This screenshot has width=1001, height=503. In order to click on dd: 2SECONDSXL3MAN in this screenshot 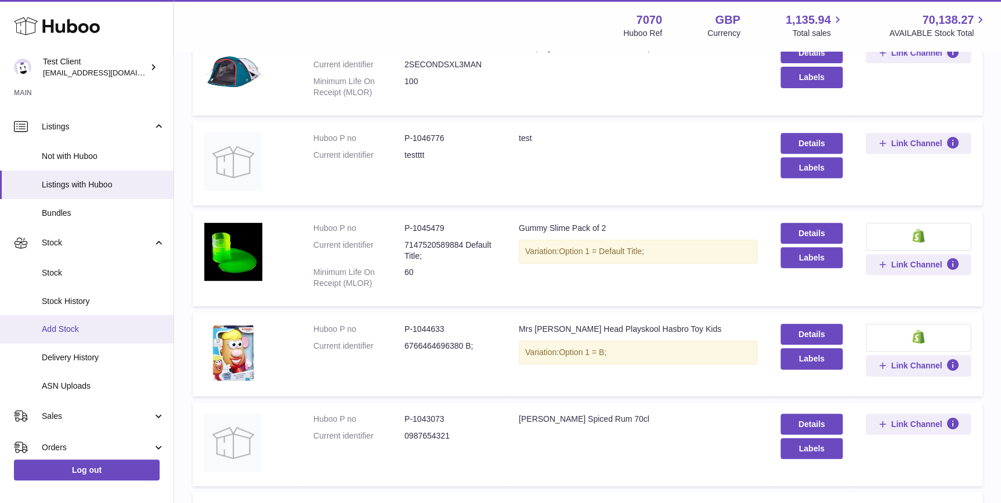, I will do `click(450, 64)`.